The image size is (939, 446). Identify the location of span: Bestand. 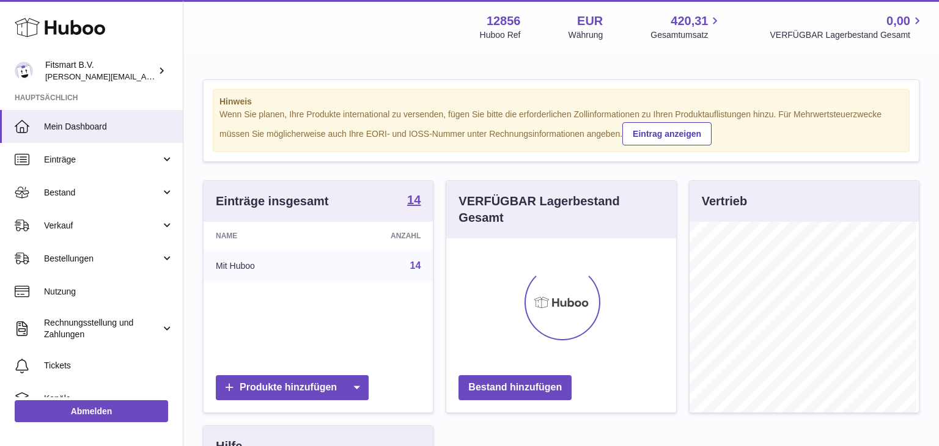
(102, 193).